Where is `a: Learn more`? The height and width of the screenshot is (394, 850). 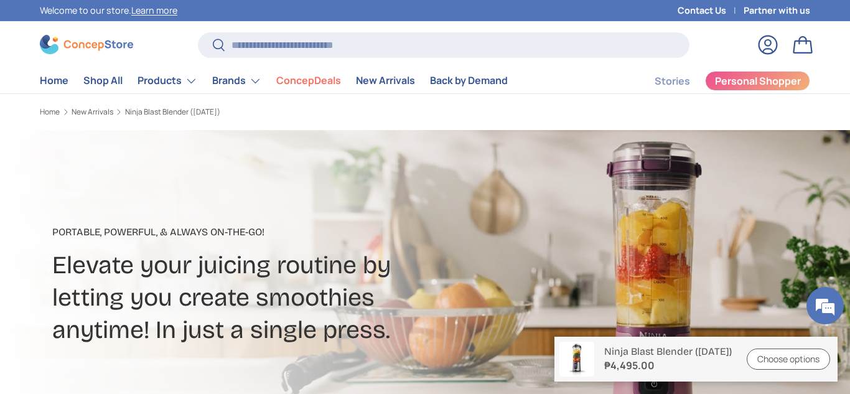 a: Learn more is located at coordinates (154, 10).